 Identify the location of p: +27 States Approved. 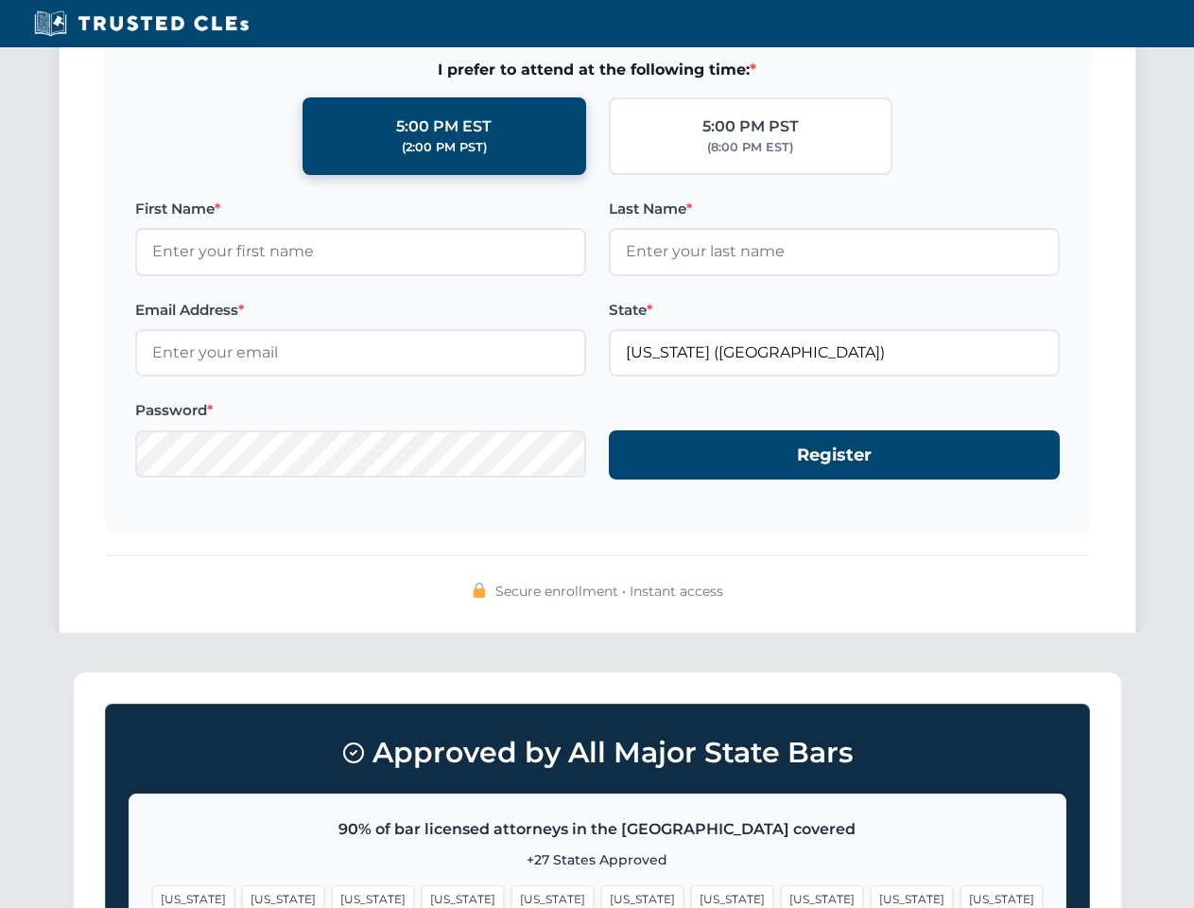
(598, 860).